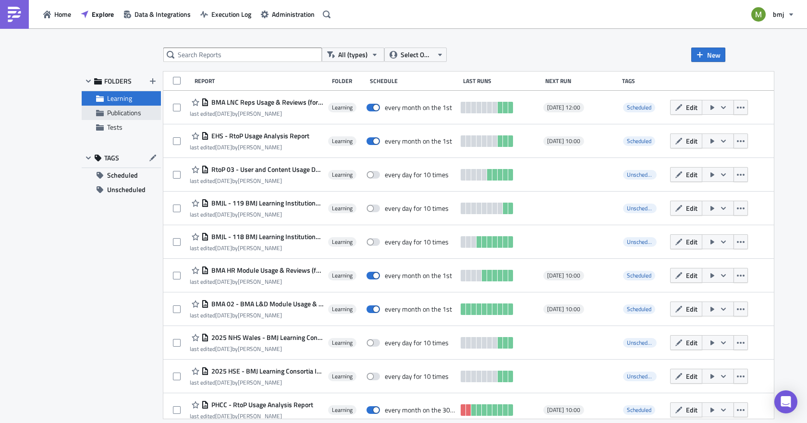  What do you see at coordinates (57, 14) in the screenshot?
I see `button: Home` at bounding box center [57, 14].